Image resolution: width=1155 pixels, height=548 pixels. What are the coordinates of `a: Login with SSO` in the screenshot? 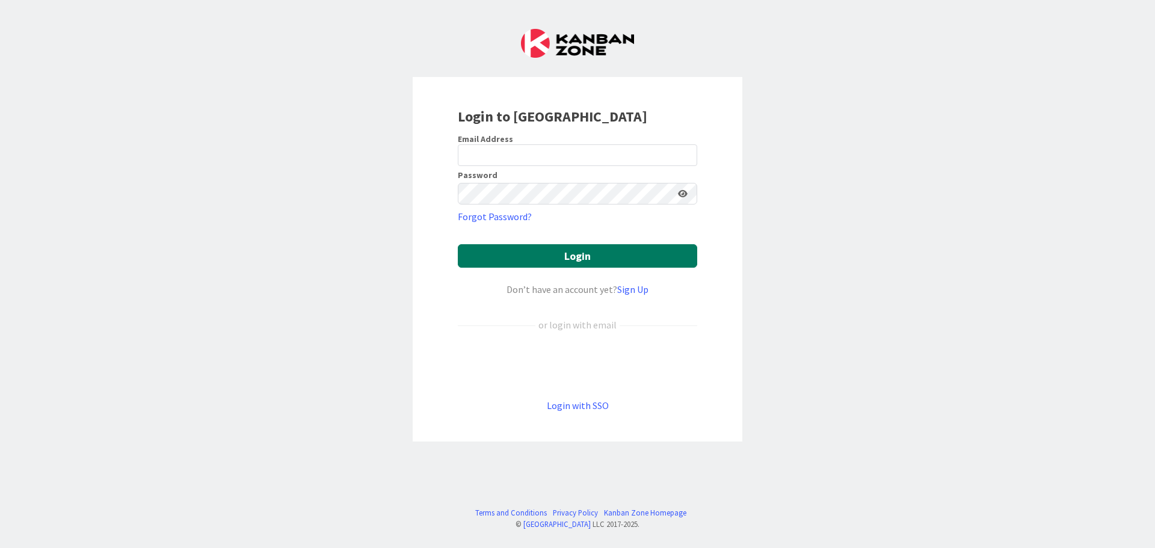 It's located at (577, 405).